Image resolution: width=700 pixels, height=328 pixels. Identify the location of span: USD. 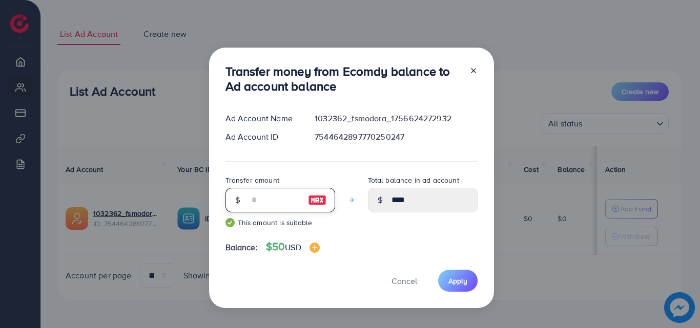
(292, 247).